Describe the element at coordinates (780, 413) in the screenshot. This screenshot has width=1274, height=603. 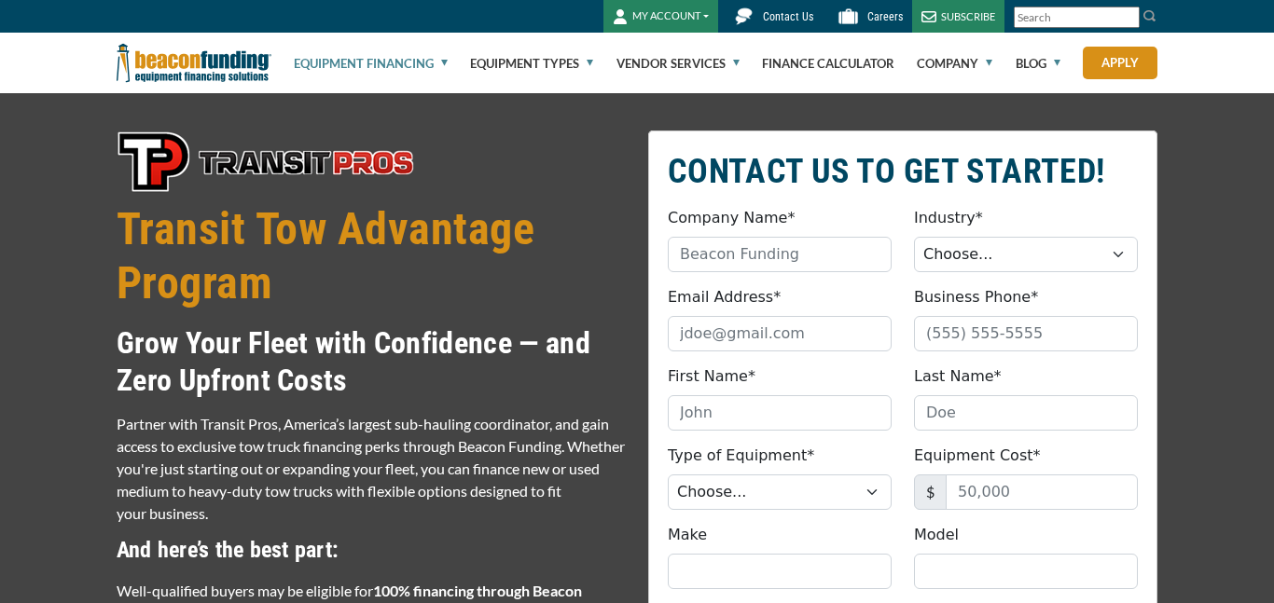
I see `input: John` at that location.